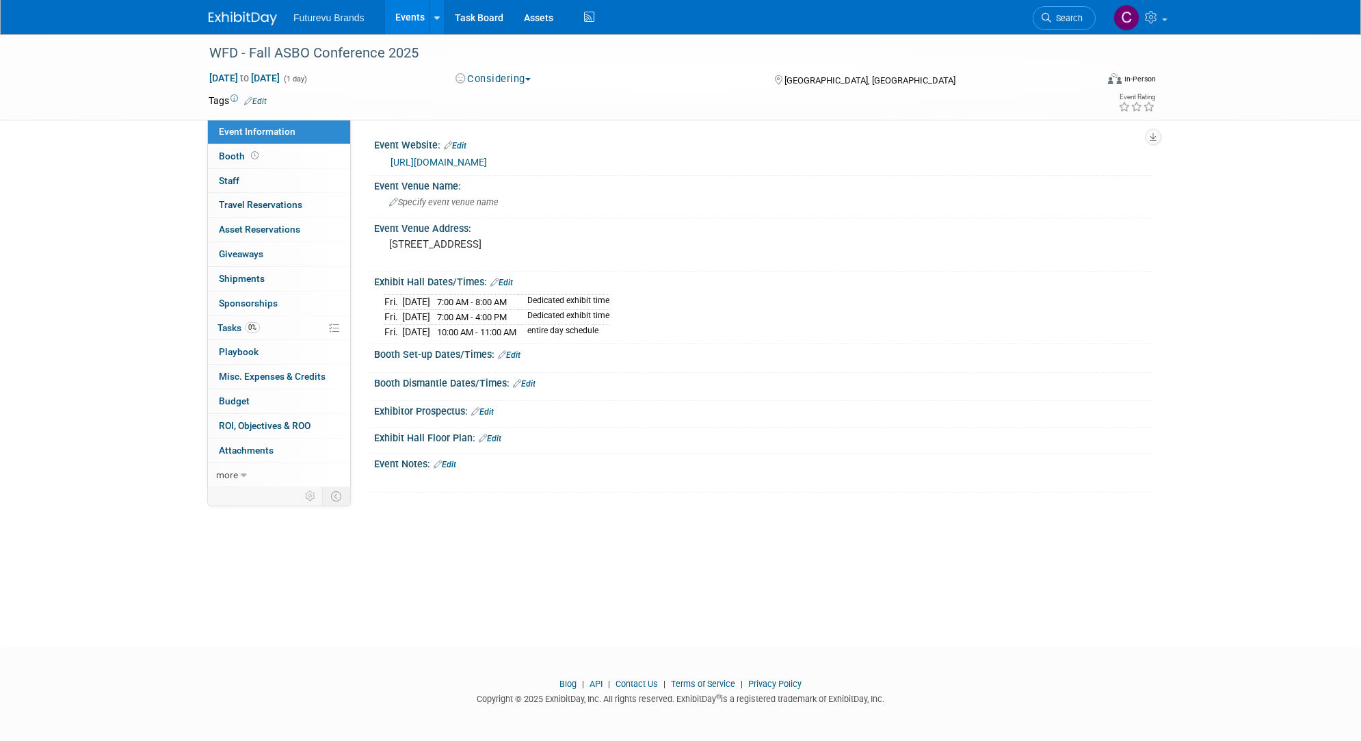  What do you see at coordinates (1137, 97) in the screenshot?
I see `div: Event Rating` at bounding box center [1137, 97].